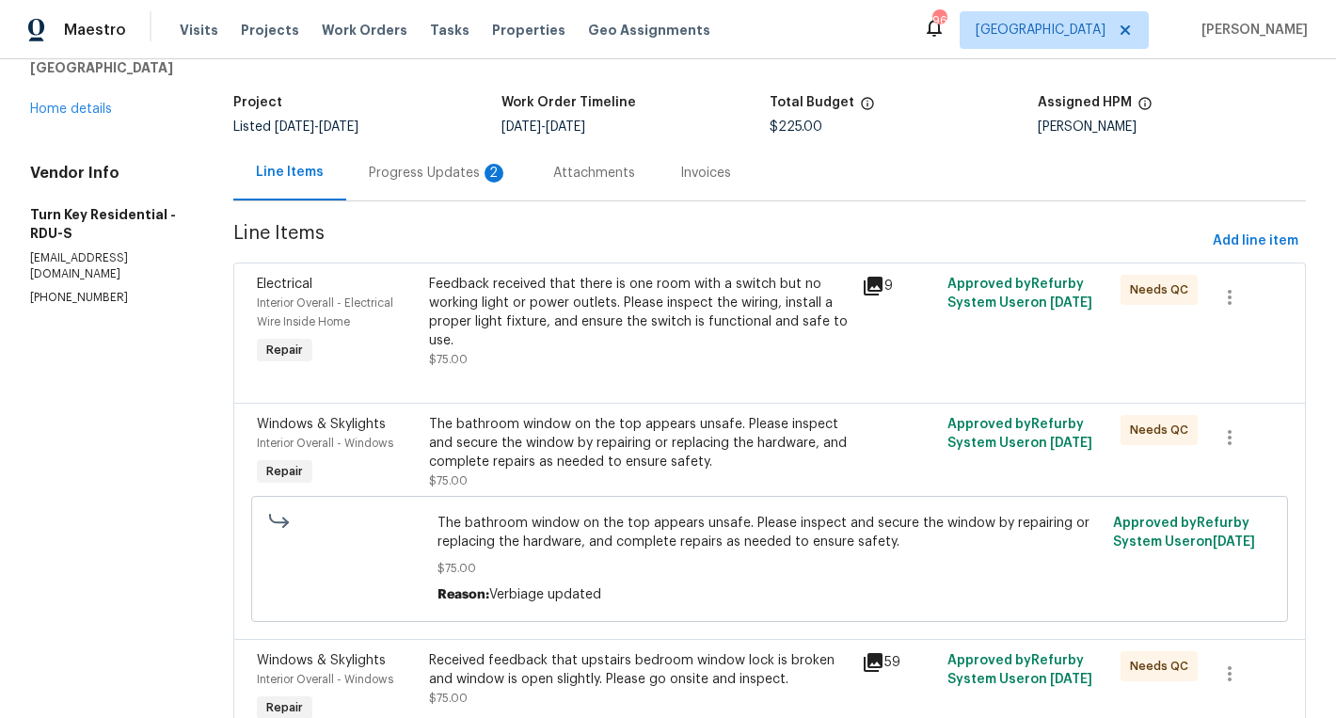 The image size is (1336, 718). Describe the element at coordinates (95, 30) in the screenshot. I see `span: Maestro` at that location.